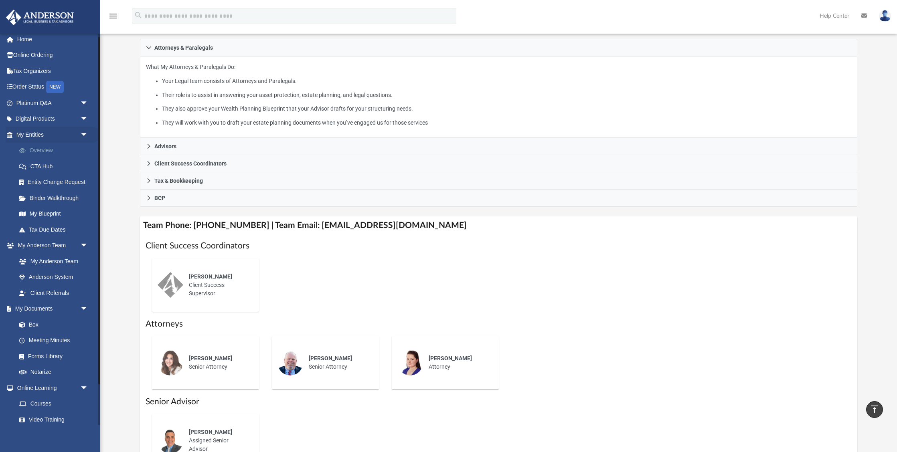 This screenshot has height=452, width=897. Describe the element at coordinates (218, 285) in the screenshot. I see `div: Client Success Supervisor` at that location.